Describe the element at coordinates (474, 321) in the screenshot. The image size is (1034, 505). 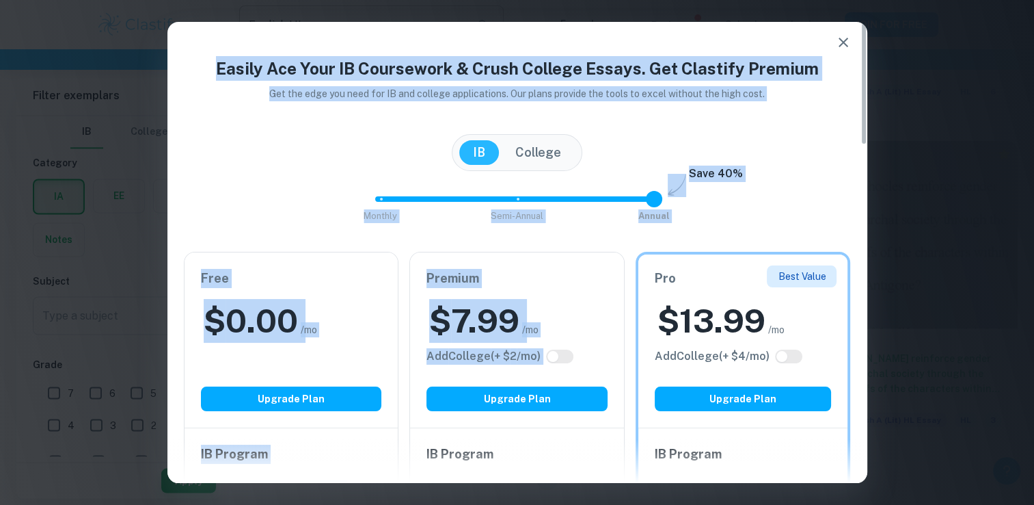
I see `h2: $ 7.99` at that location.